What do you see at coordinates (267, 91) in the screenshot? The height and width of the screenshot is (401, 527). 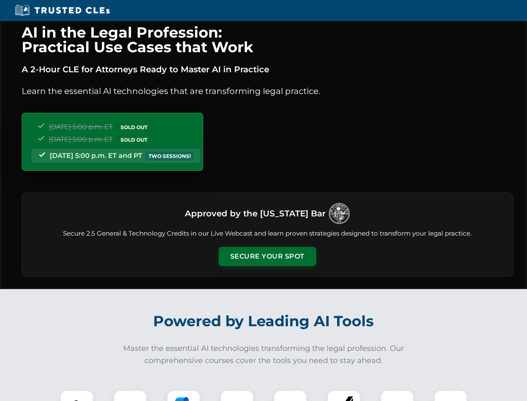 I see `p: Learn the essential AI technologies that are transforming legal practice.` at bounding box center [267, 91].